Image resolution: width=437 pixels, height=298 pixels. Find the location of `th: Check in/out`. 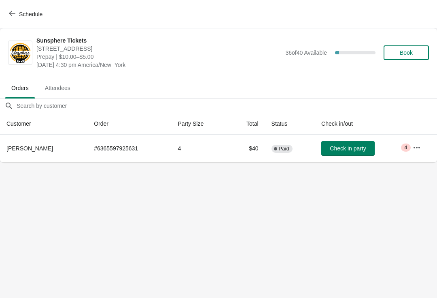

th: Check in/out is located at coordinates (361, 124).